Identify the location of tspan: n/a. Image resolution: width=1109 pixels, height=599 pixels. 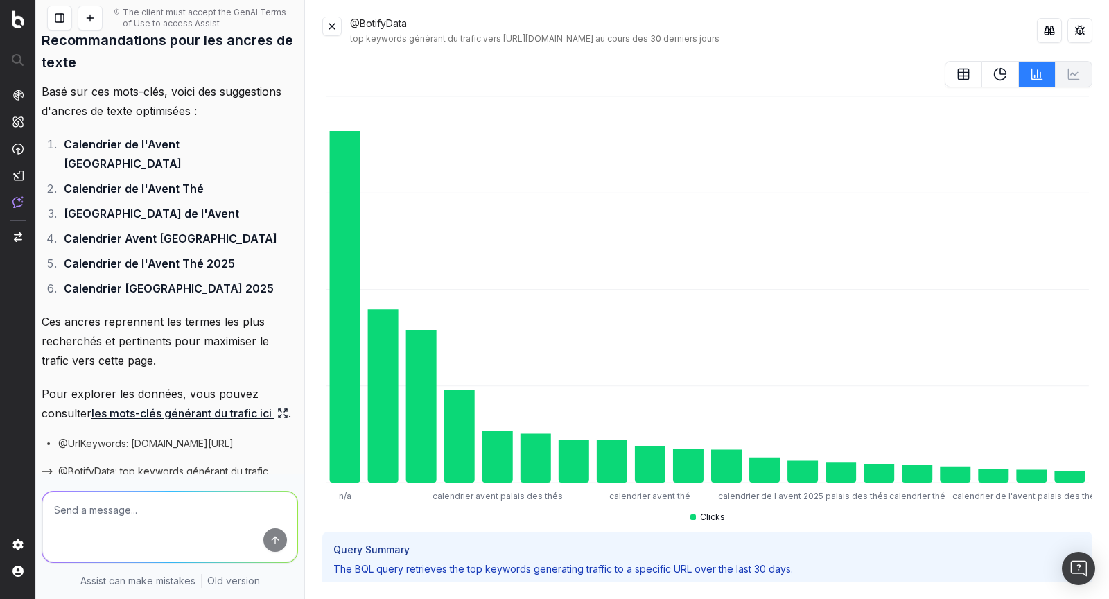
(345, 496).